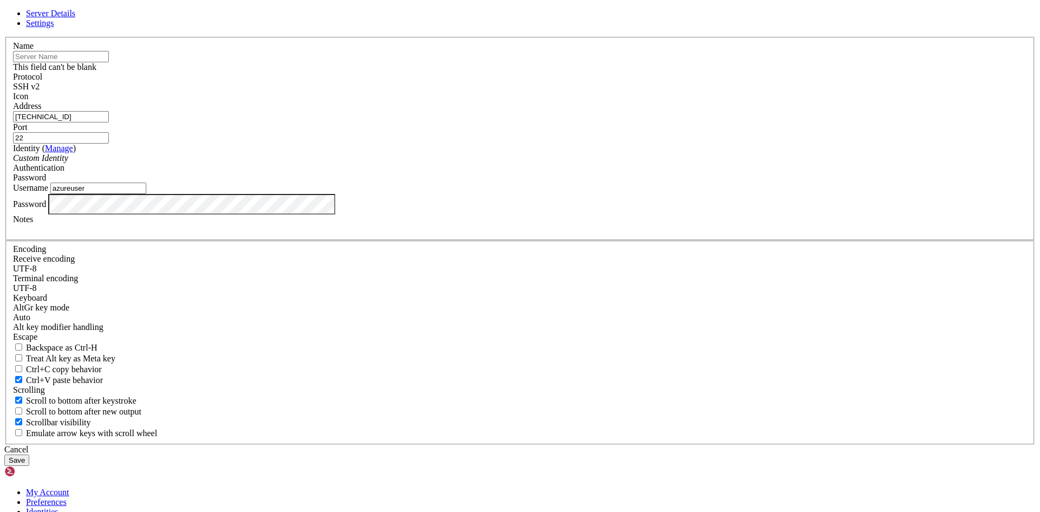 The height and width of the screenshot is (512, 1040). What do you see at coordinates (81, 400) in the screenshot?
I see `span: Scroll to bottom after keystroke` at bounding box center [81, 400].